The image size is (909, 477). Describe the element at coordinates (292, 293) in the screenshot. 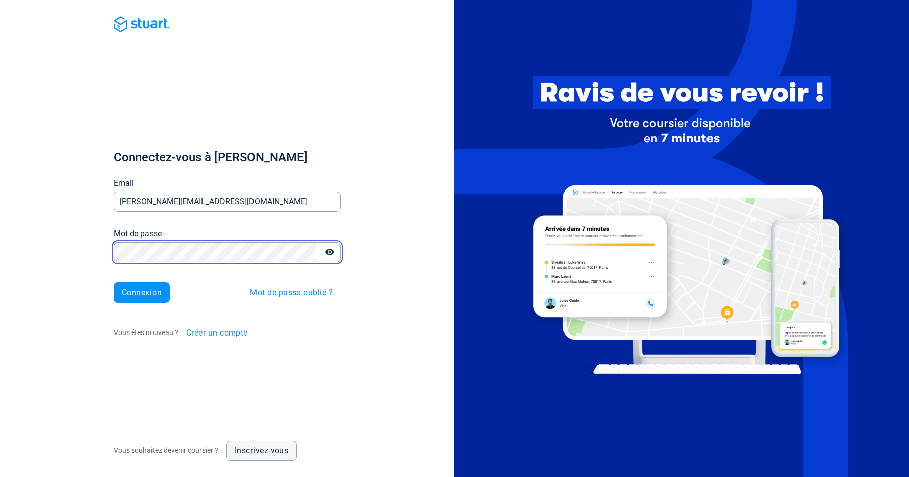

I see `button: Mot de passe oublié ?` at that location.